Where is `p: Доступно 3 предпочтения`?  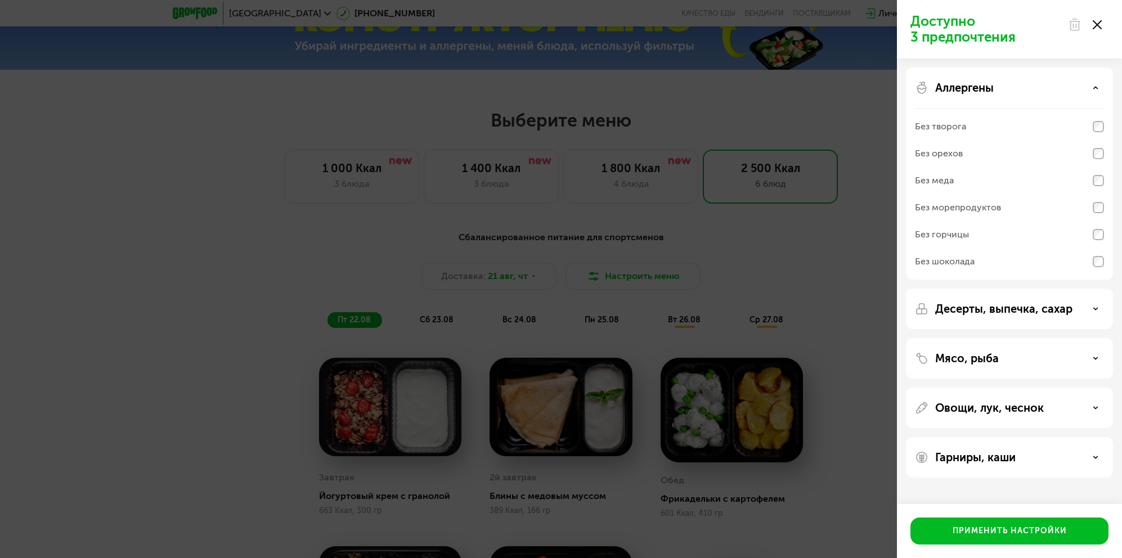
p: Доступно 3 предпочтения is located at coordinates (986, 29).